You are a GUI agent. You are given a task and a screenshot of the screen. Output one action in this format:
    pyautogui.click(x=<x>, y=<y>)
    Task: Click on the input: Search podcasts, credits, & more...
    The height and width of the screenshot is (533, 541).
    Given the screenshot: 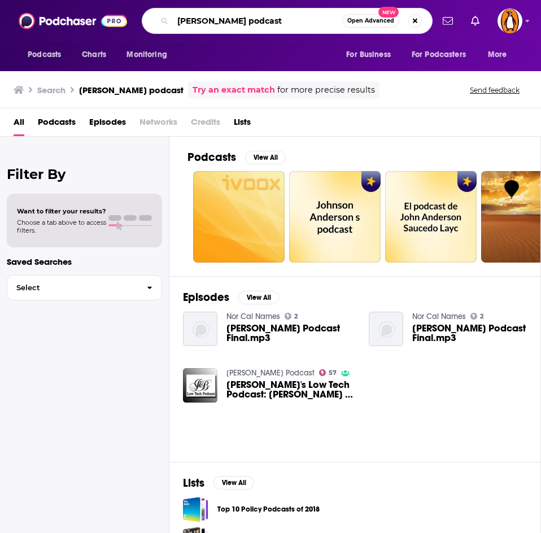 What is the action you would take?
    pyautogui.click(x=258, y=21)
    